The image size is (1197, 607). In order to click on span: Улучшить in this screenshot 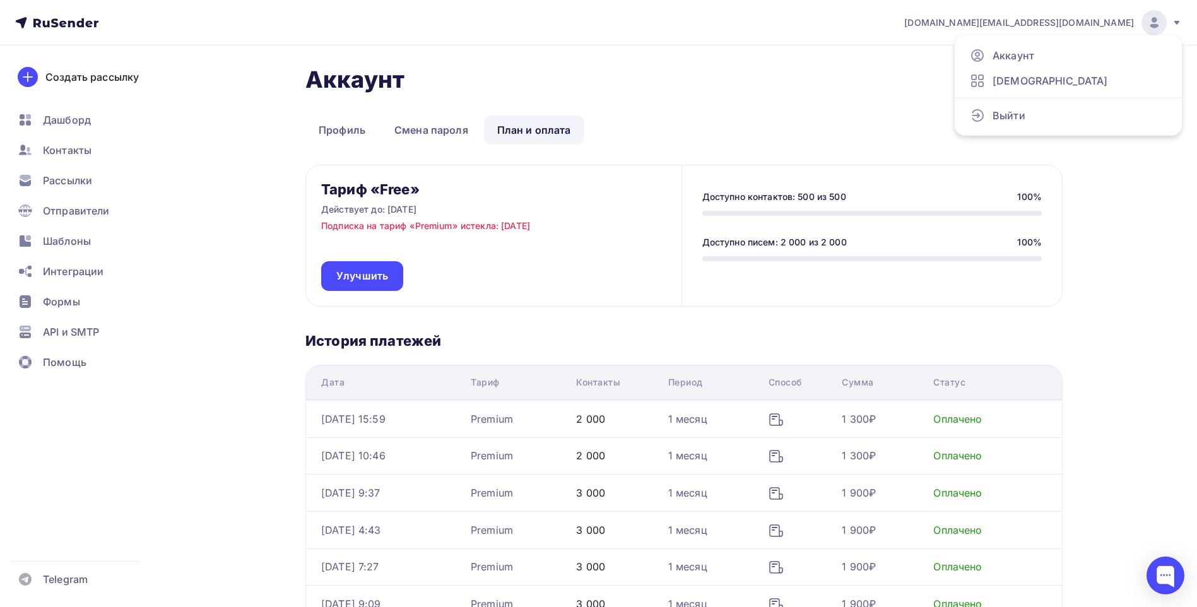, I will do `click(362, 276)`.